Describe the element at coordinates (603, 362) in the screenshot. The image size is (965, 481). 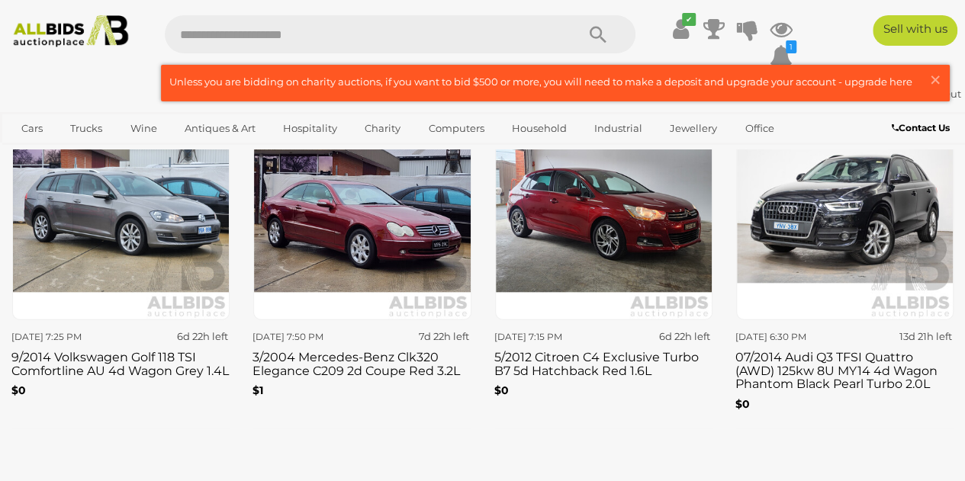
I see `h3: 5/2012 Citroen C4 Exclusive Turbo B7 5d Hatchback Red 1.6L` at that location.